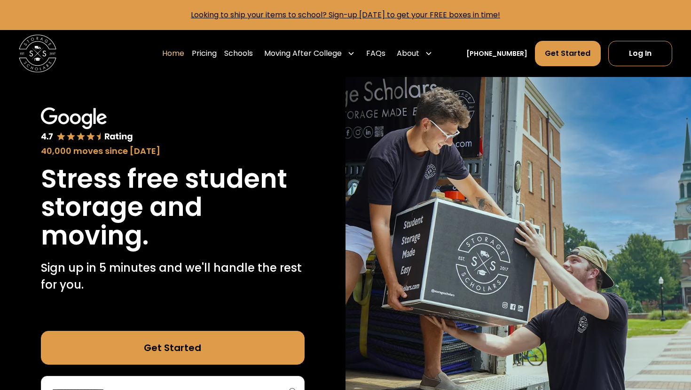 Image resolution: width=691 pixels, height=390 pixels. Describe the element at coordinates (87, 125) in the screenshot. I see `img: Google 4.7 star rating` at that location.